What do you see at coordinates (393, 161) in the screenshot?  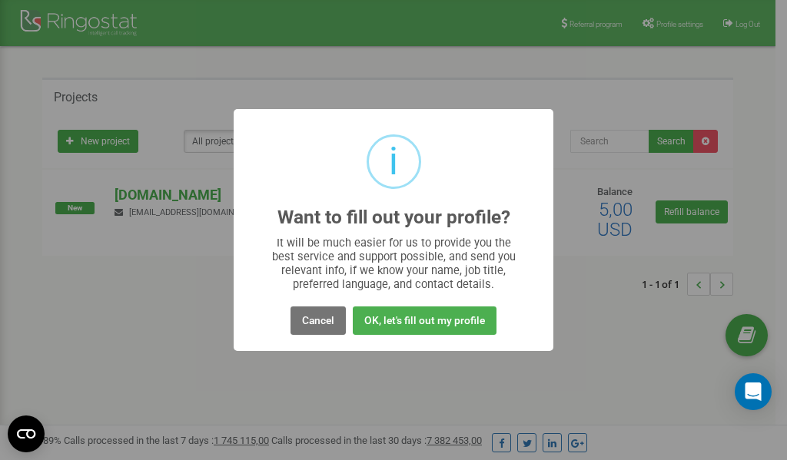 I see `div: i` at bounding box center [393, 161].